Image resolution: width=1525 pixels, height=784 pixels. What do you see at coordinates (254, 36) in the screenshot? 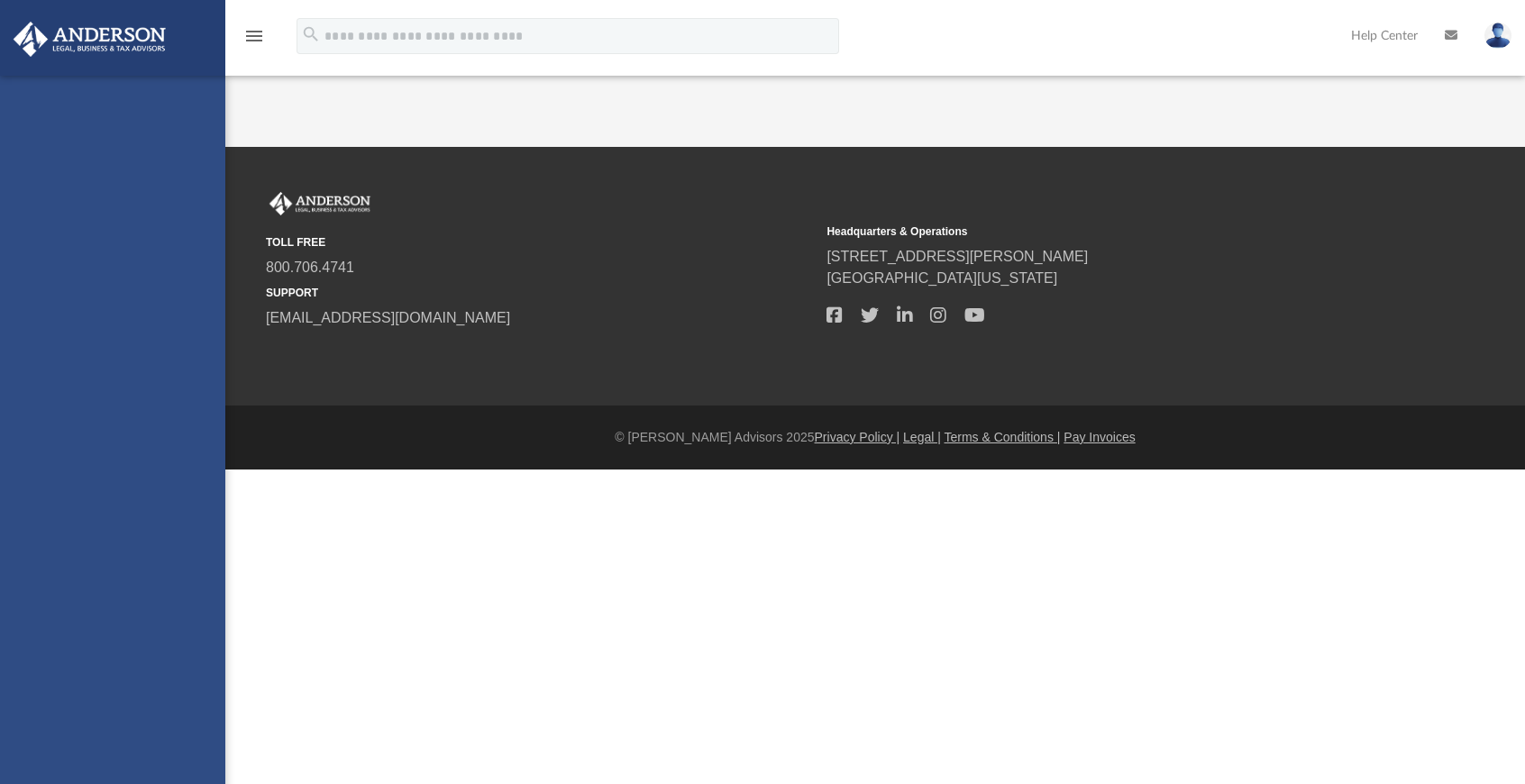
I see `i: menu` at bounding box center [254, 36].